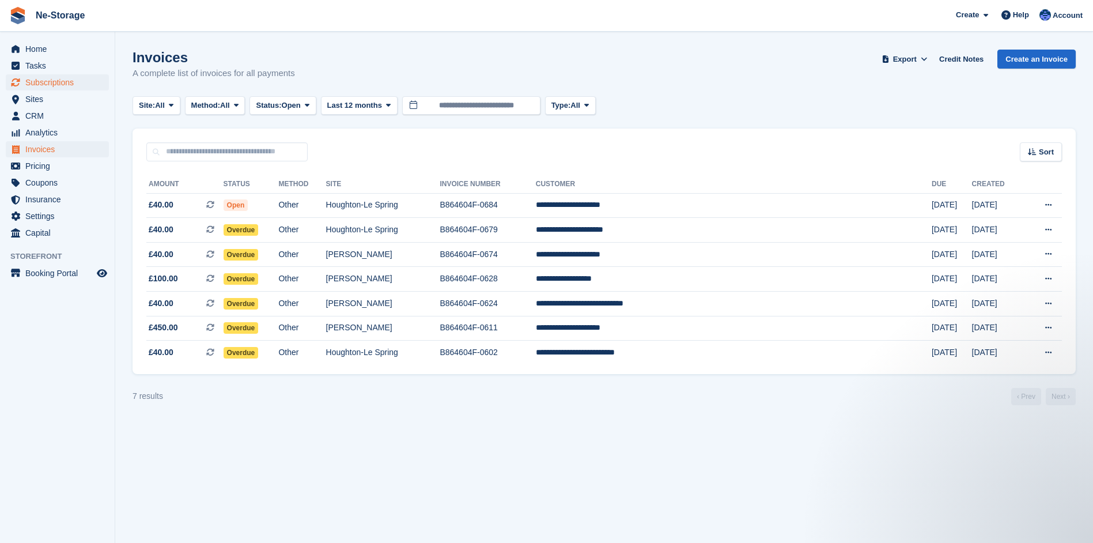 The height and width of the screenshot is (543, 1093). I want to click on button: Last 12 months, so click(359, 105).